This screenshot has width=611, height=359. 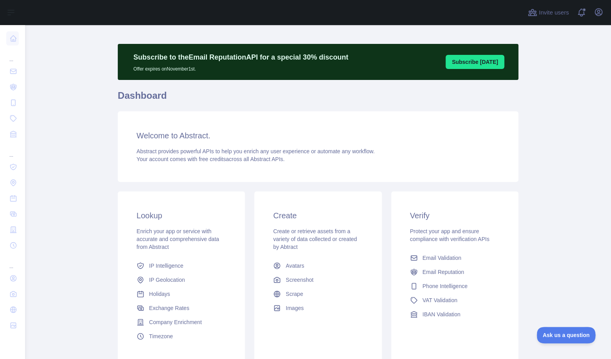 What do you see at coordinates (212, 159) in the screenshot?
I see `span: free credits` at bounding box center [212, 159].